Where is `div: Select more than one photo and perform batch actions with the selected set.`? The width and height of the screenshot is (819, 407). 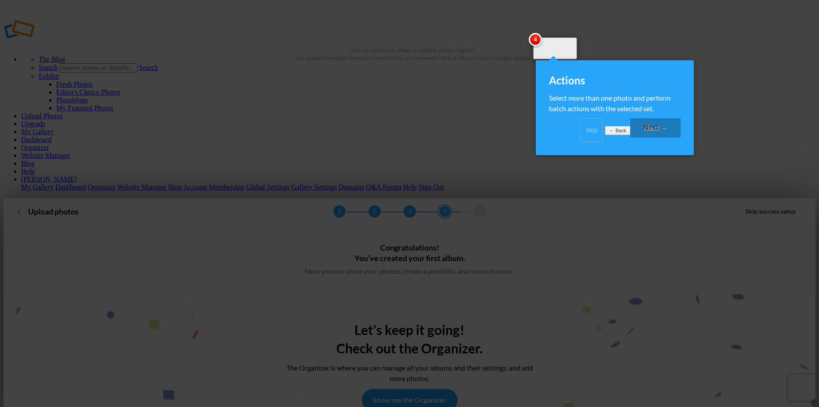 div: Select more than one photo and perform batch actions with the selected set. is located at coordinates (615, 103).